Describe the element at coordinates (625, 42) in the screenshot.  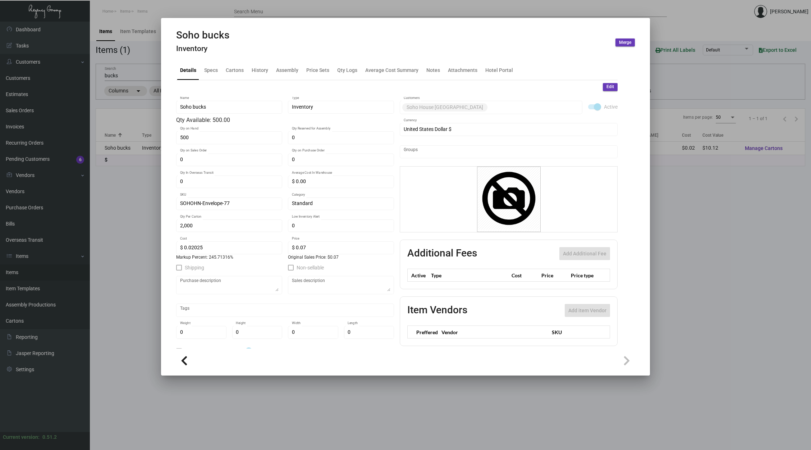
I see `span: Merge` at that location.